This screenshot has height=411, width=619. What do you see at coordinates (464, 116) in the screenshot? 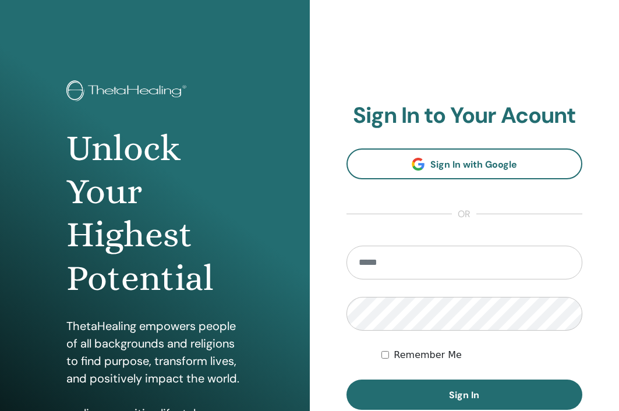
I see `h2: Sign In to Your Acount` at bounding box center [464, 116].